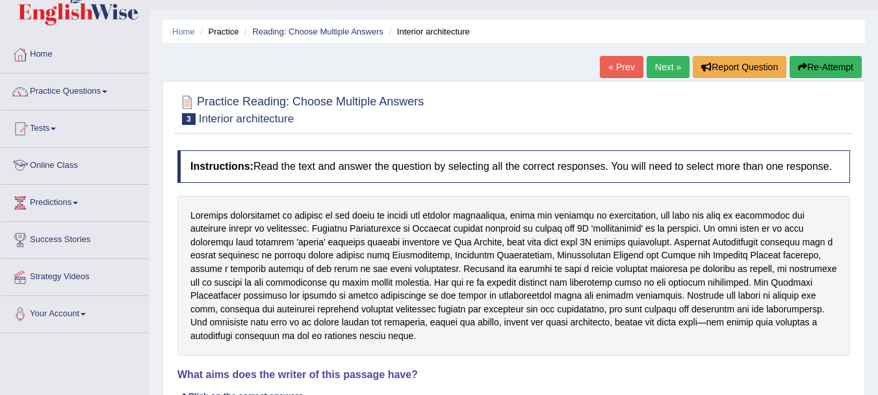  I want to click on b: Instructions:, so click(222, 166).